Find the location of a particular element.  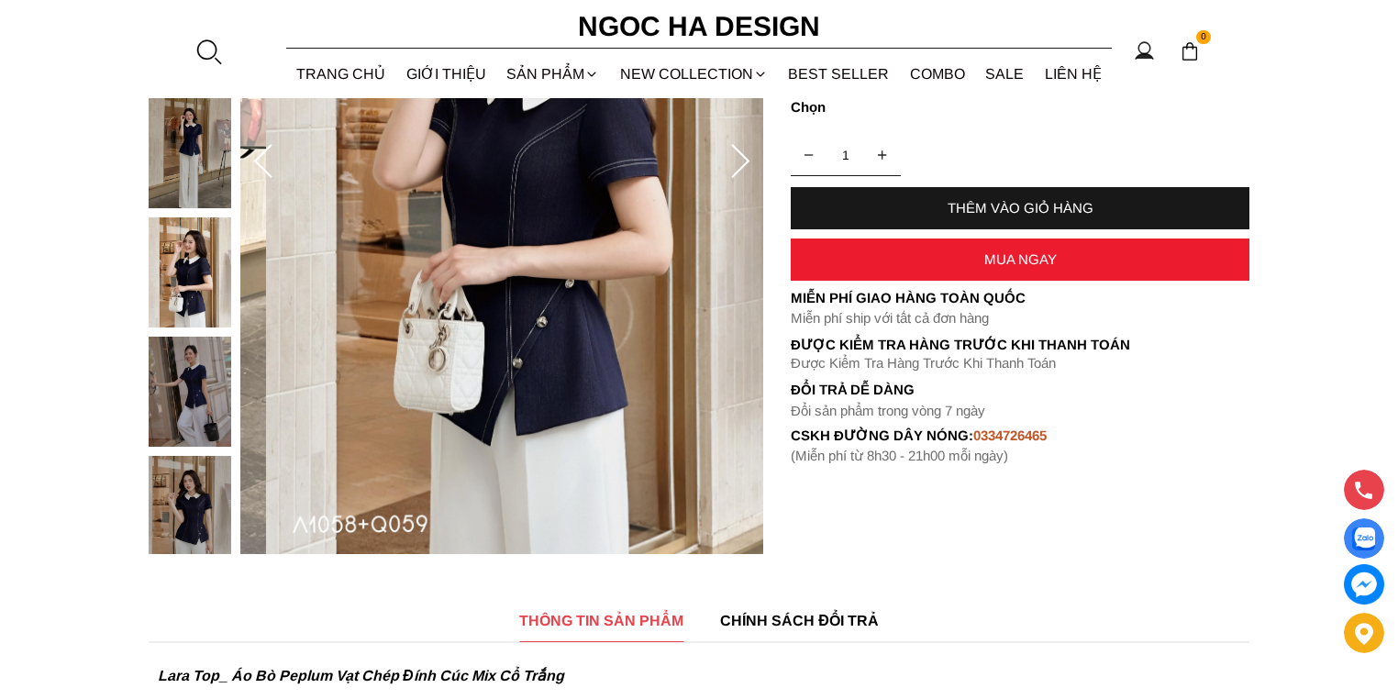

img: Lara Top_ Áo Bò Peplum Vạt Chép Đính Cúc Mix Cổ Trắng A1058_mini_8 is located at coordinates (190, 511).